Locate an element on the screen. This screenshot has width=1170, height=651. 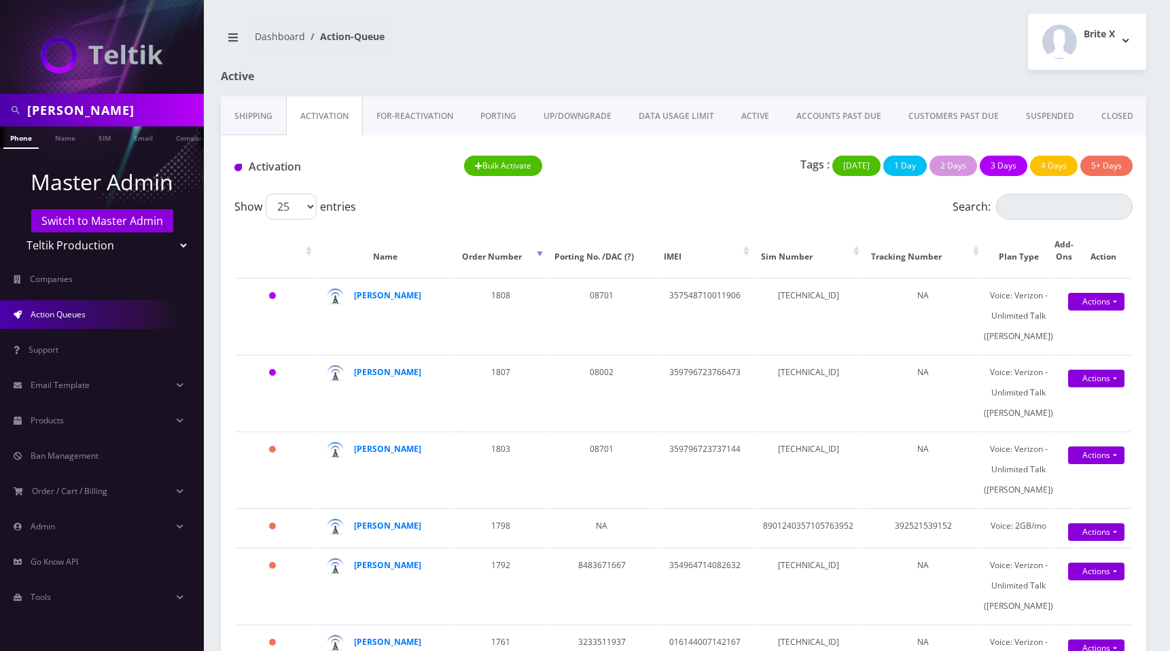
td: 1808 is located at coordinates (501, 315).